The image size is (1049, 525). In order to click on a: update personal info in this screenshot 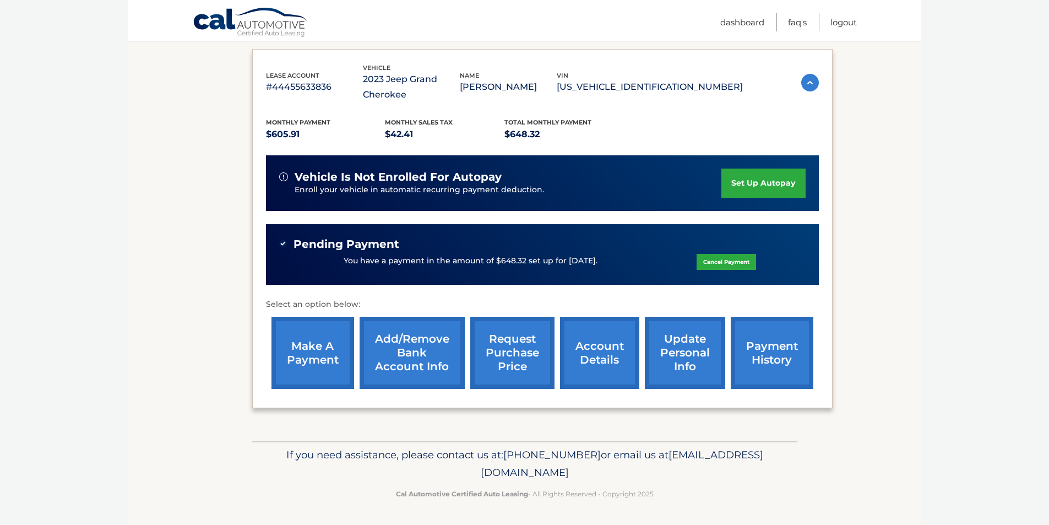, I will do `click(685, 352)`.